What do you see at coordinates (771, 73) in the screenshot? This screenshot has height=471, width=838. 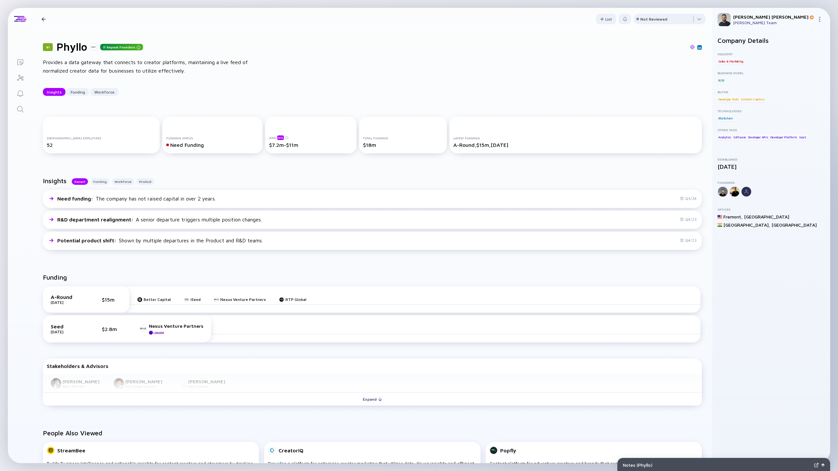 I see `div: Business Model` at bounding box center [771, 73].